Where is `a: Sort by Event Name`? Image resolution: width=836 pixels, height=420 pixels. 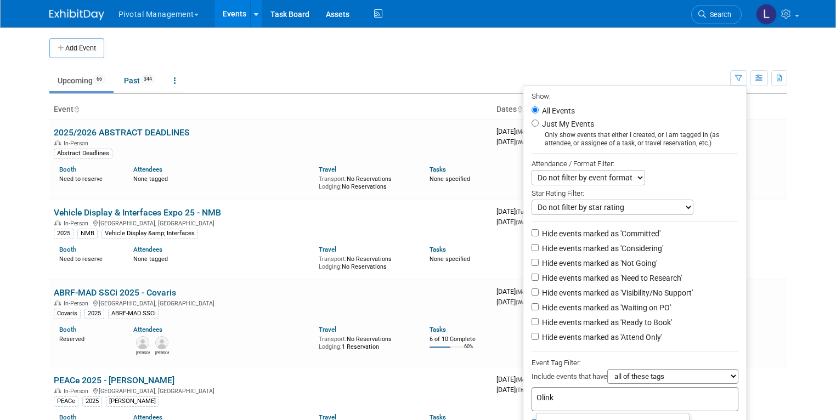 a: Sort by Event Name is located at coordinates (76, 109).